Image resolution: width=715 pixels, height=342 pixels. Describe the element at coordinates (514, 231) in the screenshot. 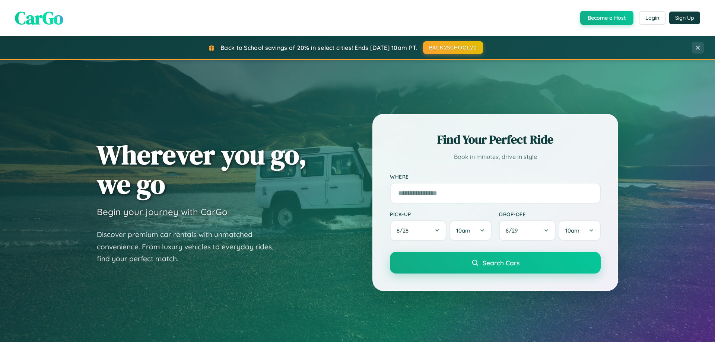

I see `span: 8 / 29` at that location.